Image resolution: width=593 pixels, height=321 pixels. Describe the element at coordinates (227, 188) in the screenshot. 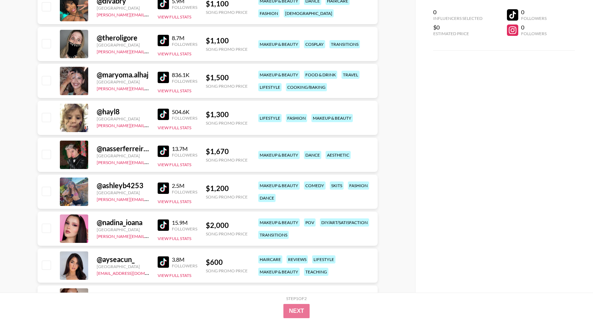

I see `div: $ 1,200` at that location.